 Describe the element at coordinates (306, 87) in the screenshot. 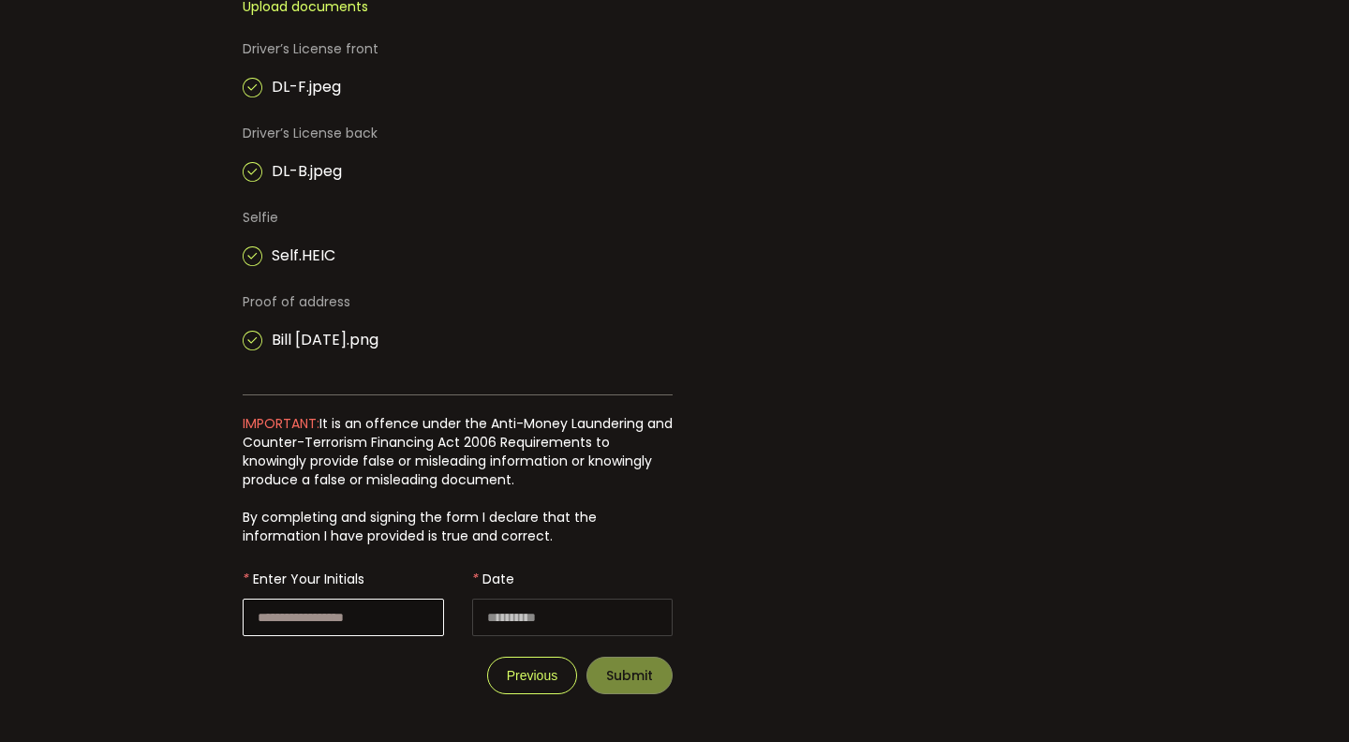

I see `span: DL-F.jpeg` at that location.